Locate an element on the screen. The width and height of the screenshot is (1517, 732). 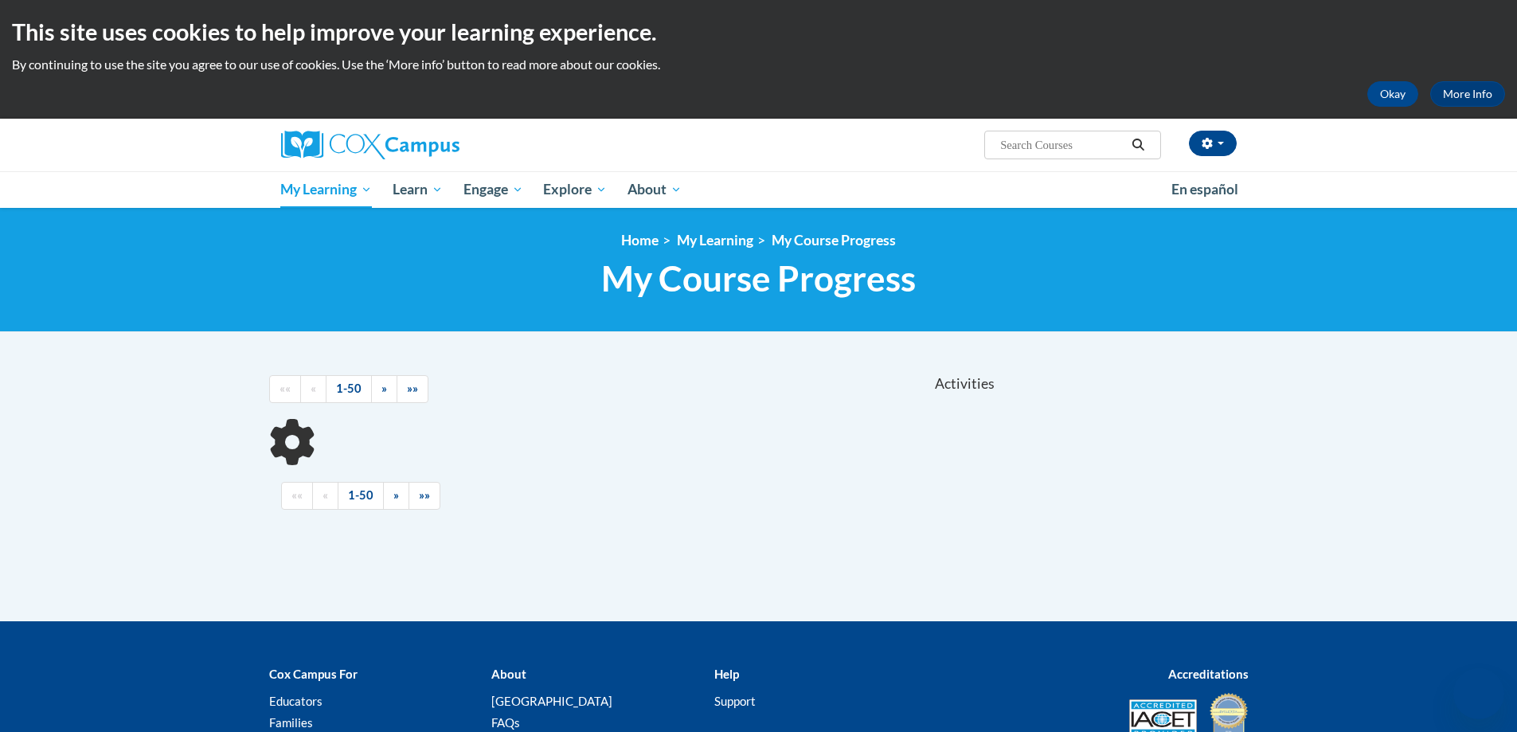
span: Engage is located at coordinates (493, 190).